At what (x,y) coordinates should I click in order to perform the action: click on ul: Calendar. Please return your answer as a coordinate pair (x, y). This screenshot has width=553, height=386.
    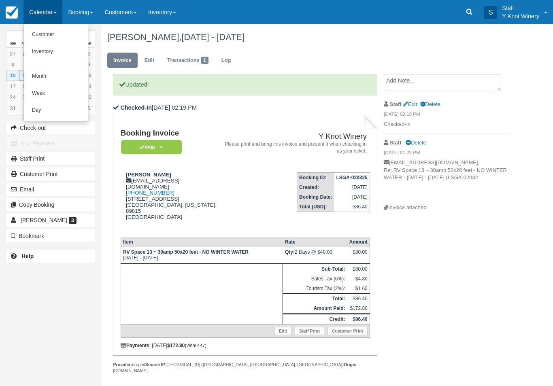
    Looking at the image, I should click on (56, 73).